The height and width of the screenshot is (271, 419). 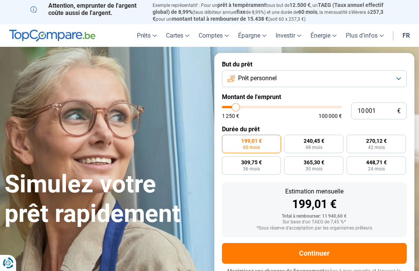 I want to click on a: Épargne, so click(x=252, y=35).